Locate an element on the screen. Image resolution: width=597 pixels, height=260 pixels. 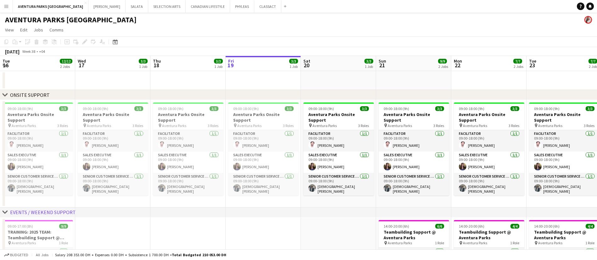
span: Sun is located at coordinates (382, 61).